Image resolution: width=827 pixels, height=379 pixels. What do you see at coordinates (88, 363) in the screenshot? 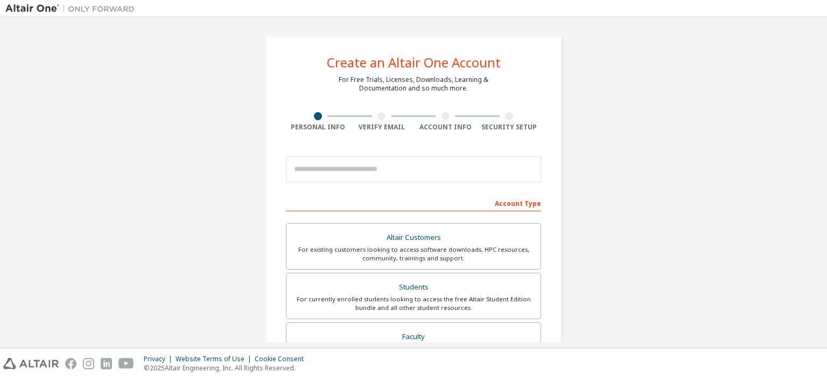
I see `img: instagram.svg` at bounding box center [88, 363].